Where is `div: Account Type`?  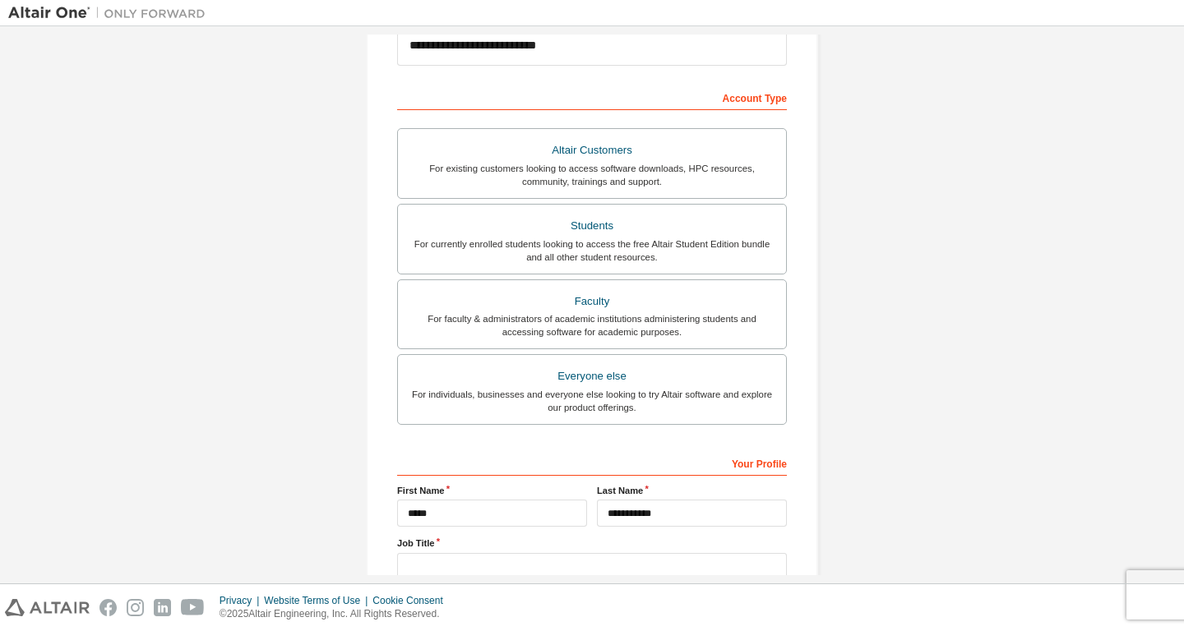 div: Account Type is located at coordinates (592, 97).